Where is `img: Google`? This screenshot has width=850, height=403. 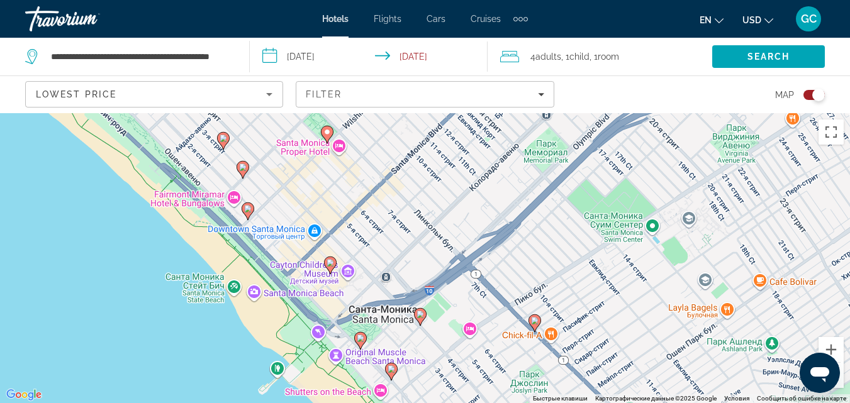
img: Google is located at coordinates (24, 395).